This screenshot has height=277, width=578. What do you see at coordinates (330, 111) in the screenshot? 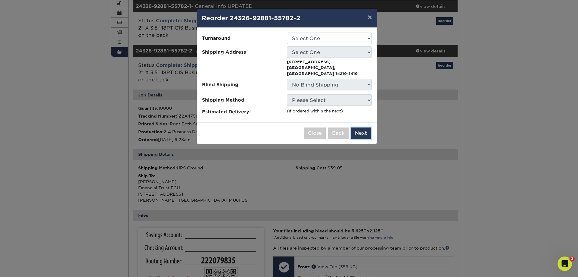
I see `div: (If ordered within the next )` at bounding box center [330, 111].